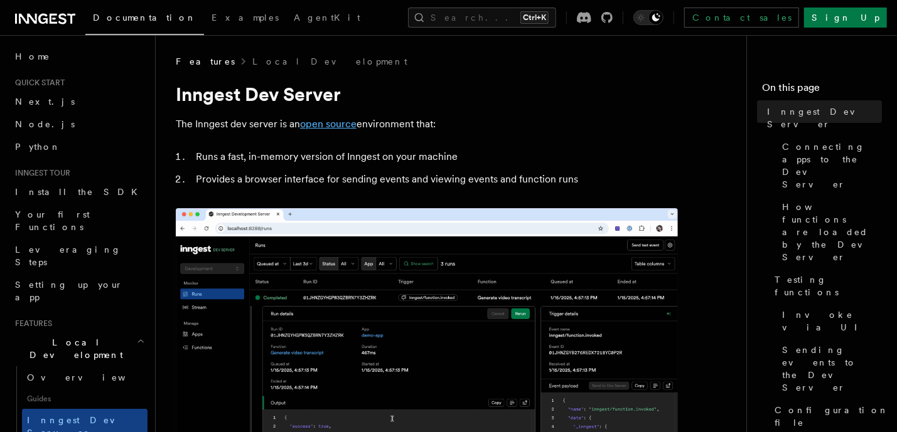 This screenshot has height=432, width=897. Describe the element at coordinates (831, 369) in the screenshot. I see `span: Sending events to the Dev Server` at that location.